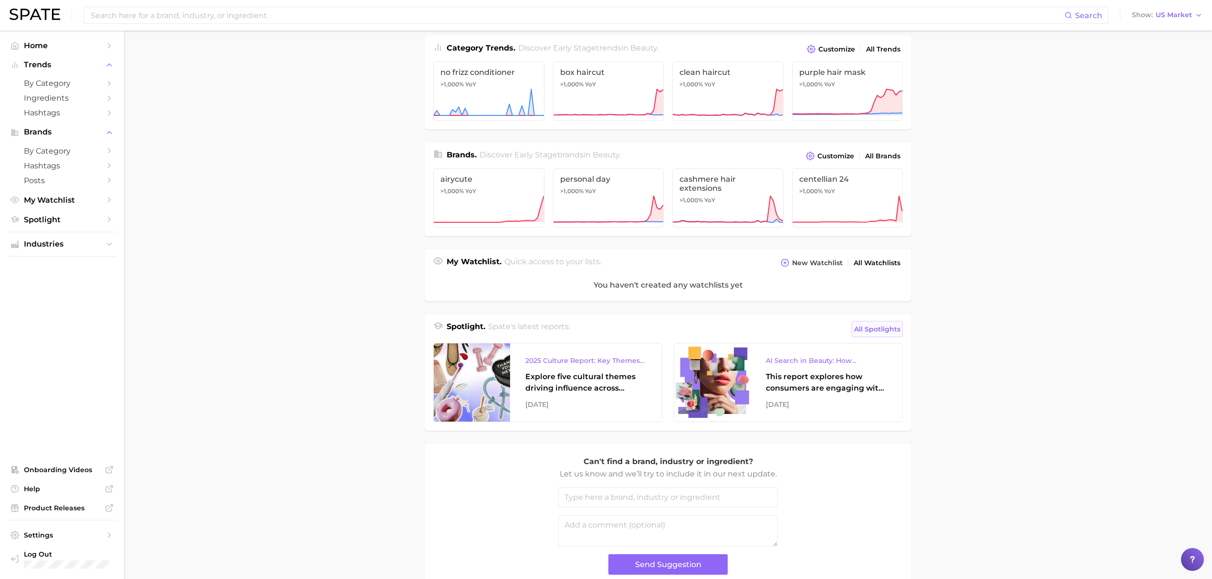 The height and width of the screenshot is (579, 1212). Describe the element at coordinates (466, 329) in the screenshot. I see `h1: Spotlight.` at that location.